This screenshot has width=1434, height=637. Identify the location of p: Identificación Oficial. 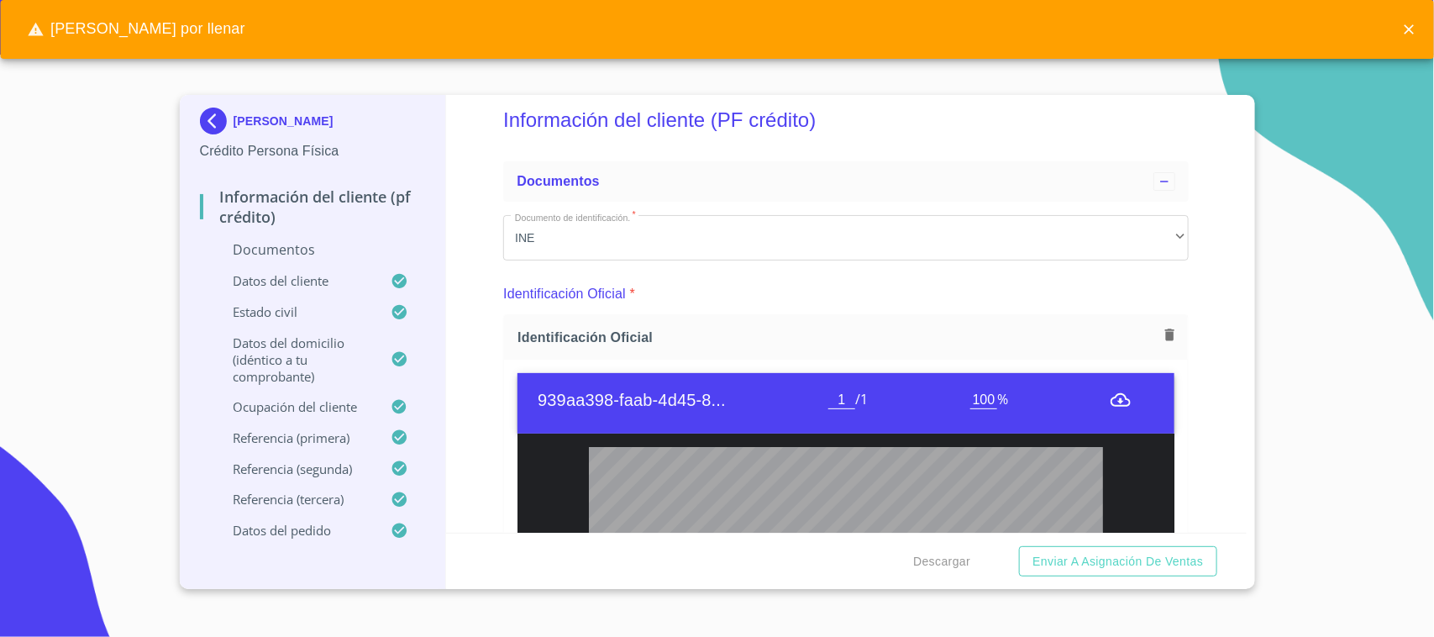
(564, 294).